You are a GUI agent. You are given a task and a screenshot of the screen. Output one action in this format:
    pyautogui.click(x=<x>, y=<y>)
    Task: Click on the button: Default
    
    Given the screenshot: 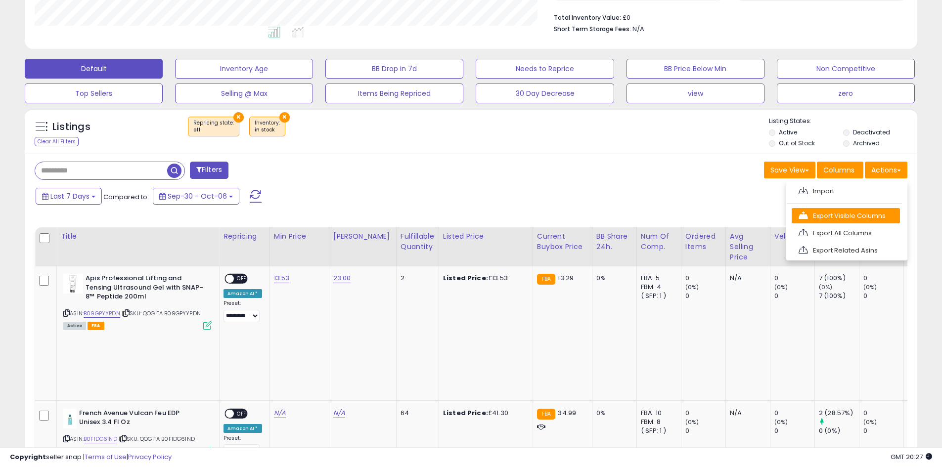 What is the action you would take?
    pyautogui.click(x=93, y=69)
    